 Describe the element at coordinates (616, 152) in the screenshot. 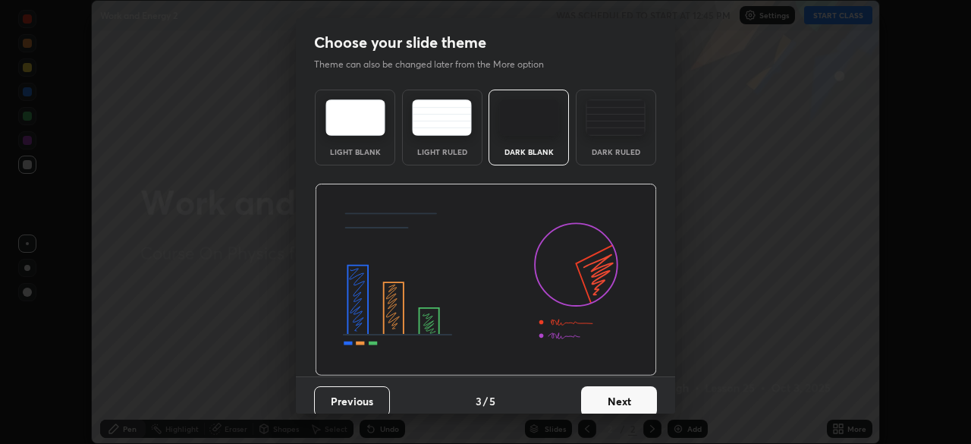

I see `div: Dark Ruled` at that location.